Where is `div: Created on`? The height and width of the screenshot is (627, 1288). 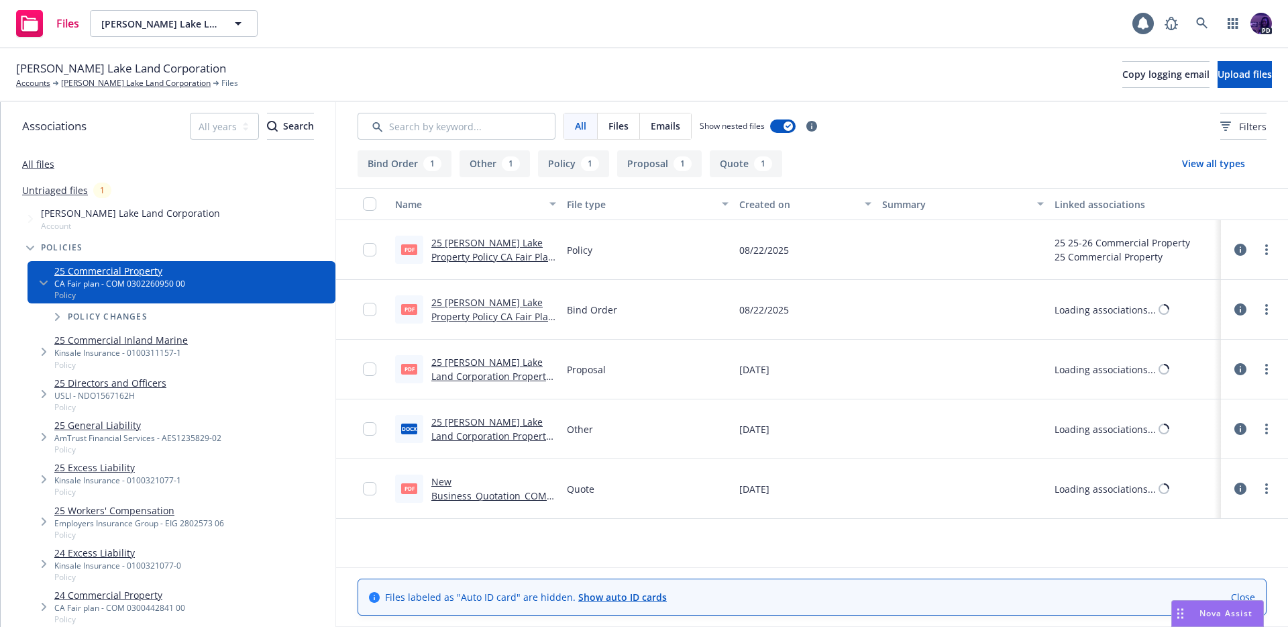
div: Created on is located at coordinates (798, 204).